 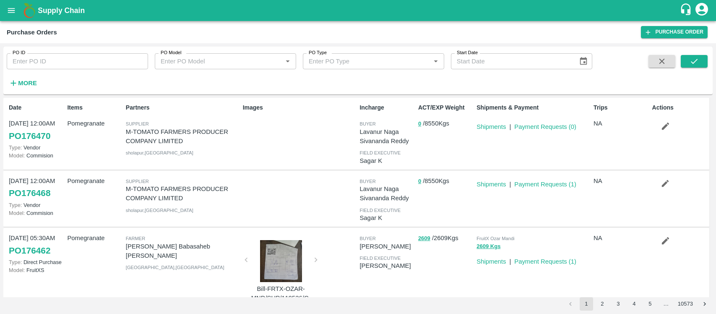 I want to click on label: PO Type, so click(x=317, y=53).